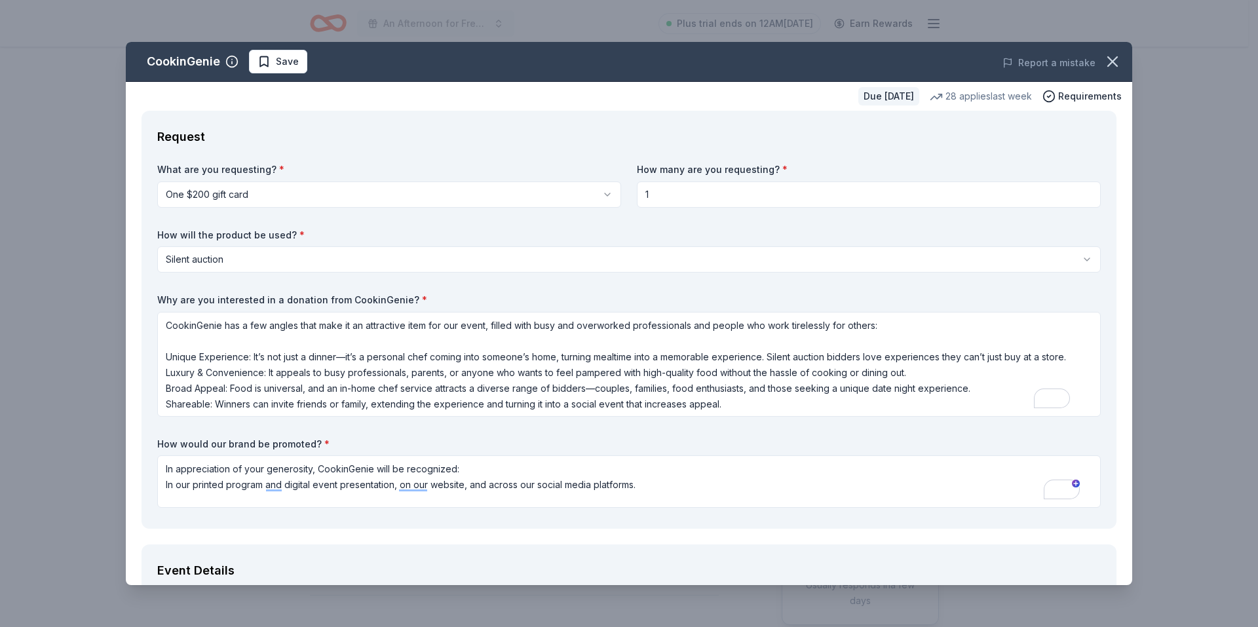 This screenshot has width=1258, height=627. What do you see at coordinates (629, 589) in the screenshot?
I see `div: We've pre-filled information from your event. To update, please edit your event and then refresh ...` at bounding box center [629, 589].